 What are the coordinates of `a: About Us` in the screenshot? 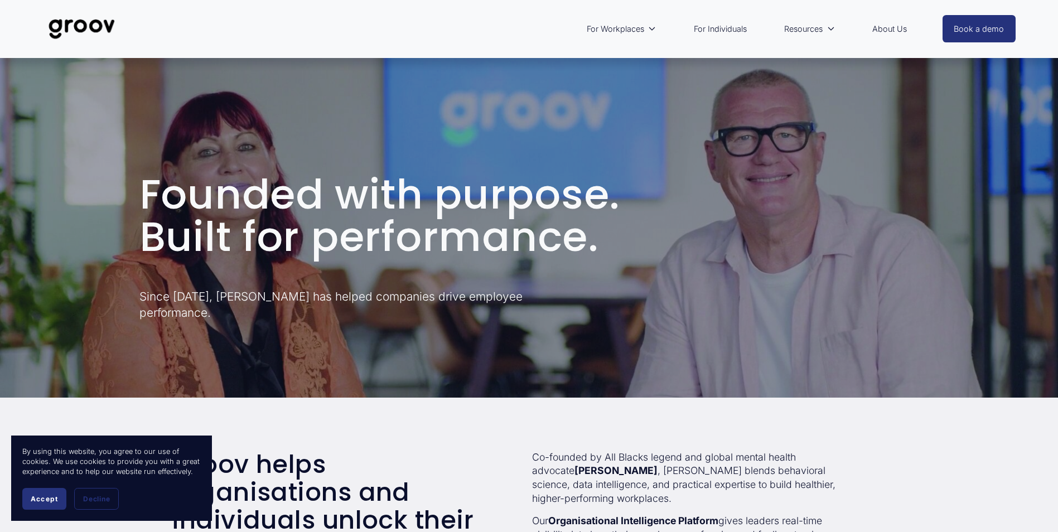 It's located at (889, 29).